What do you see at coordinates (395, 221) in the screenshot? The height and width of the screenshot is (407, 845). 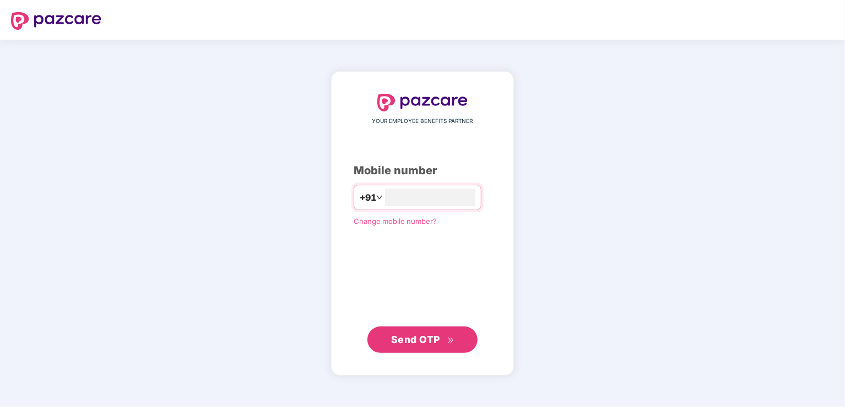 I see `a: Change mobile number?` at bounding box center [395, 221].